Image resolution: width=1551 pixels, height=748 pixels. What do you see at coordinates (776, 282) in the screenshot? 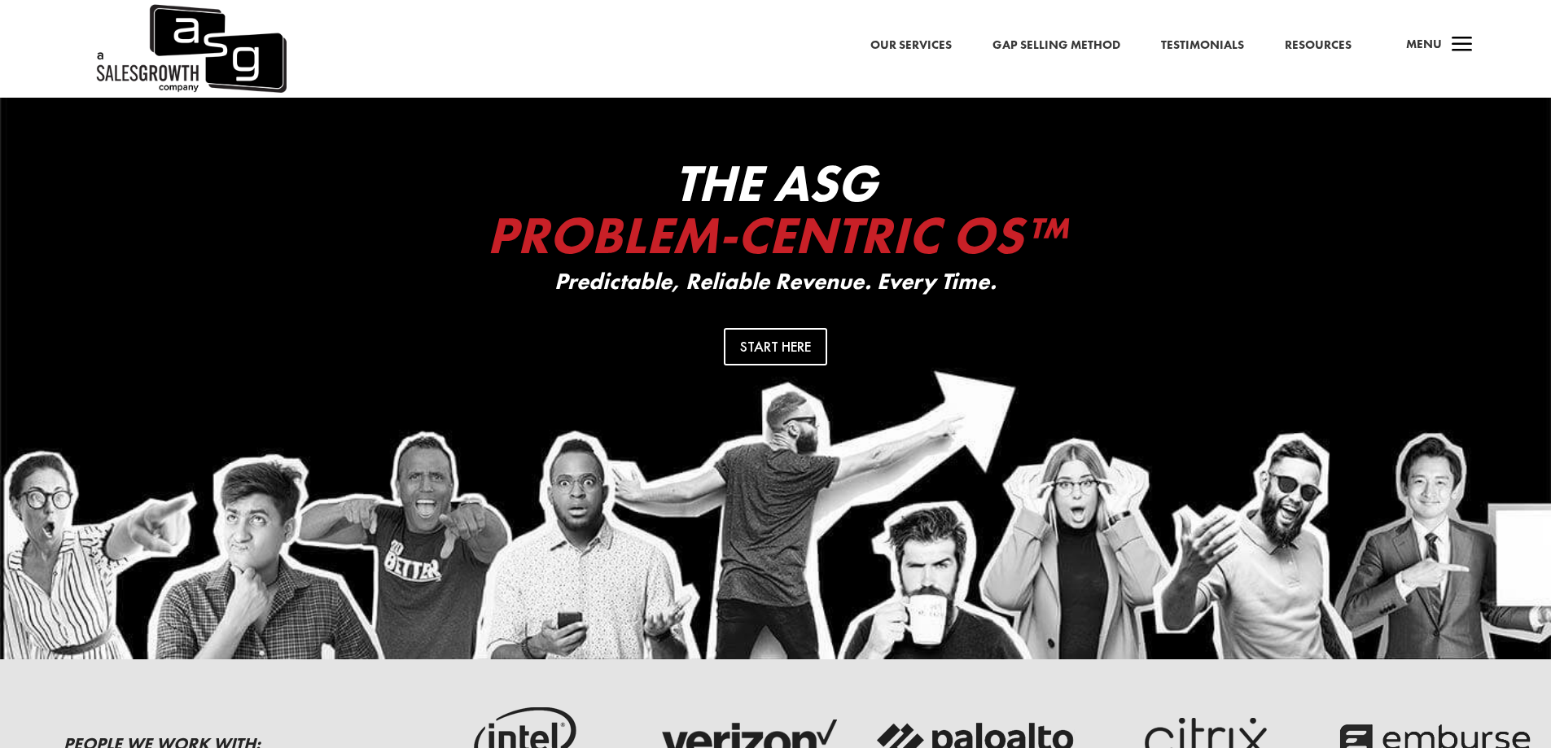
I see `p: Predictable, Reliable Revenue. Every Time.` at bounding box center [776, 282].